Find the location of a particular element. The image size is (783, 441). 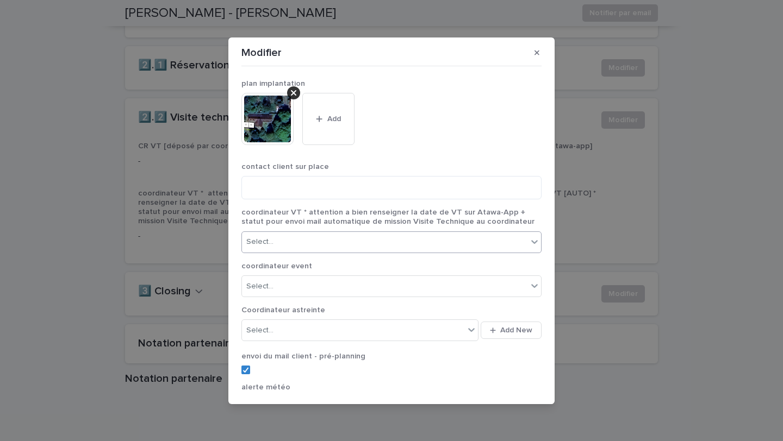

span: coordinateur event is located at coordinates (277, 266).